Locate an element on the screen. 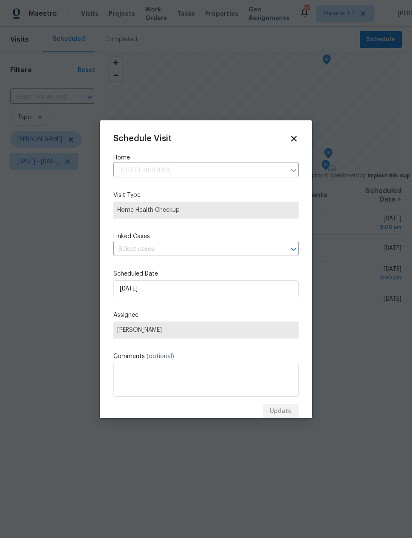 This screenshot has height=538, width=412. label: Scheduled Date is located at coordinates (206, 274).